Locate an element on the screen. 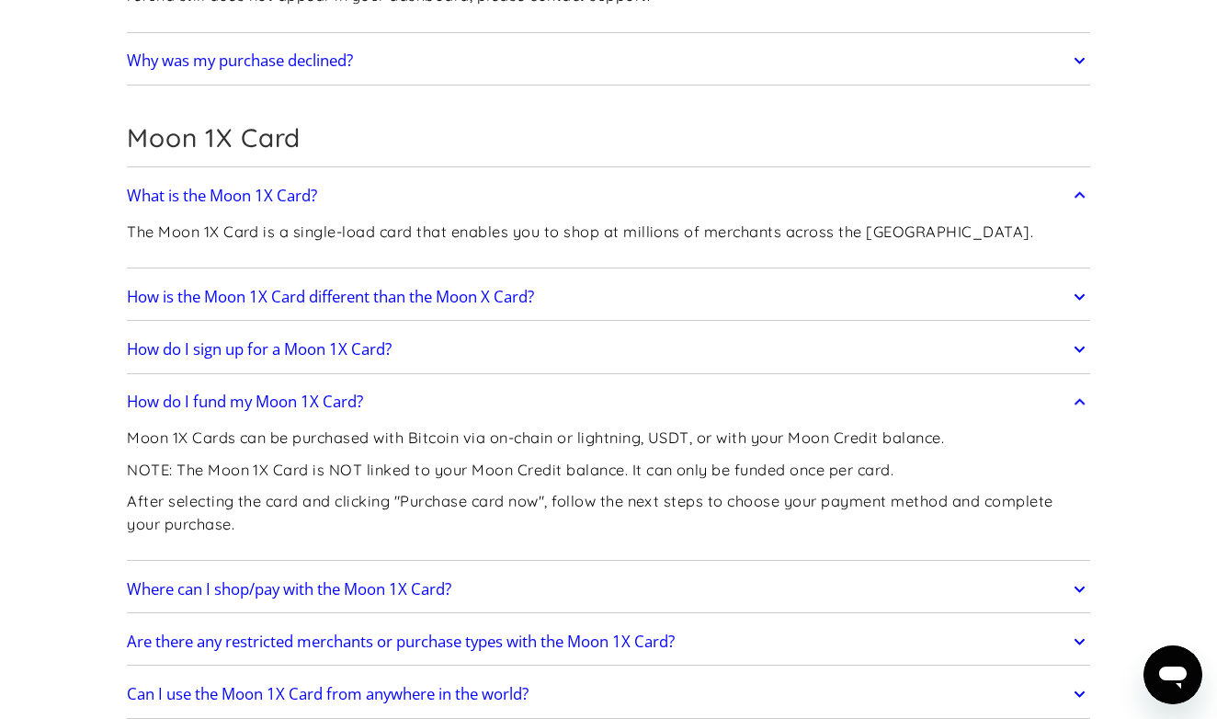  p: After selecting the card and clicking "Purchase card now", follow the next steps to choose your p... is located at coordinates (608, 512).